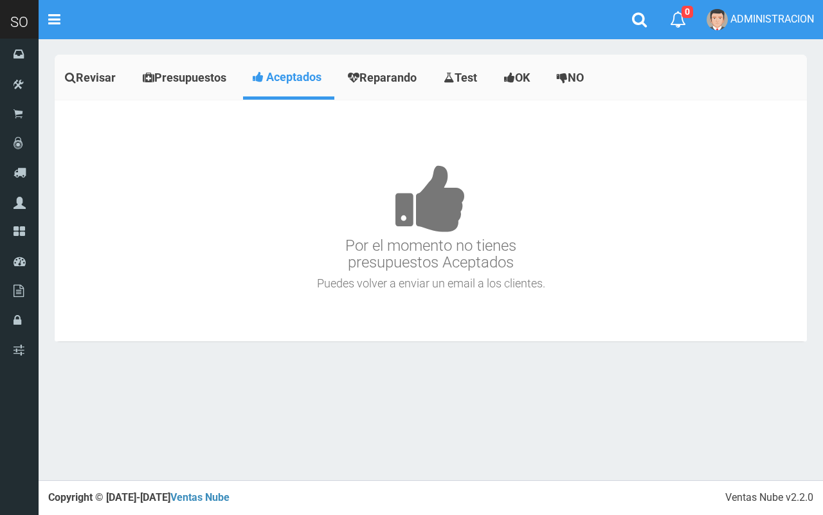 The width and height of the screenshot is (823, 515). What do you see at coordinates (518, 78) in the screenshot?
I see `a: OK` at bounding box center [518, 78].